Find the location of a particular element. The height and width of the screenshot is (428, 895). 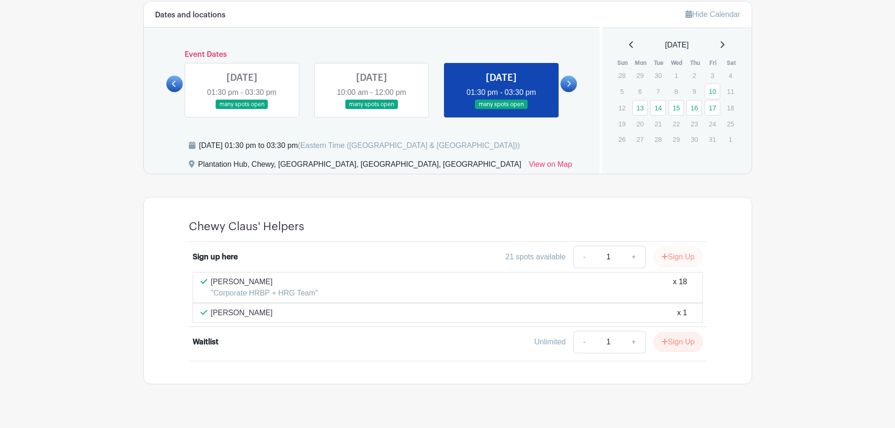

div: x 1 is located at coordinates (682, 313).